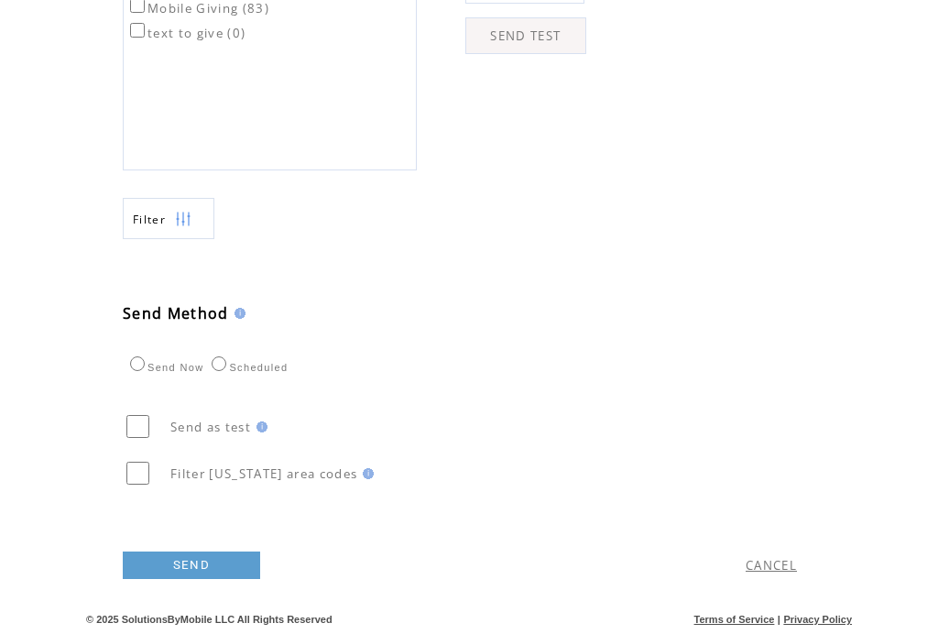 This screenshot has height=634, width=938. I want to click on input: Scheduled, so click(219, 364).